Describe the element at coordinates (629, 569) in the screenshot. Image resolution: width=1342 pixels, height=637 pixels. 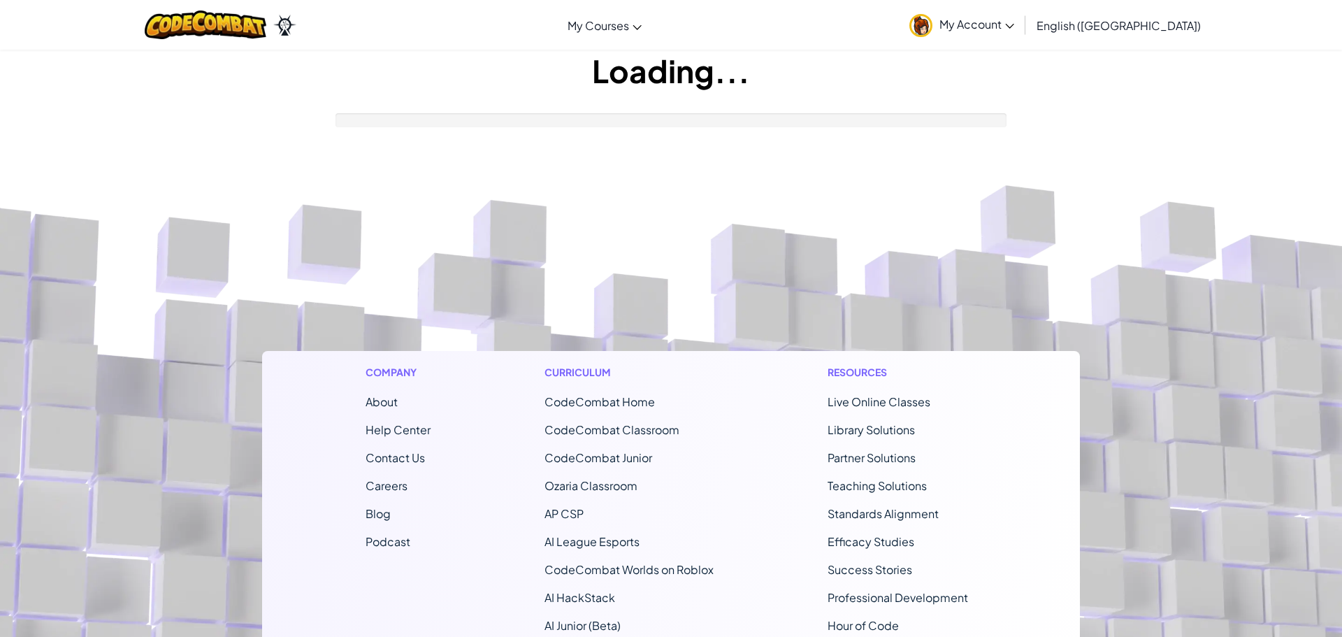
I see `a: CodeCombat Worlds on Roblox` at that location.